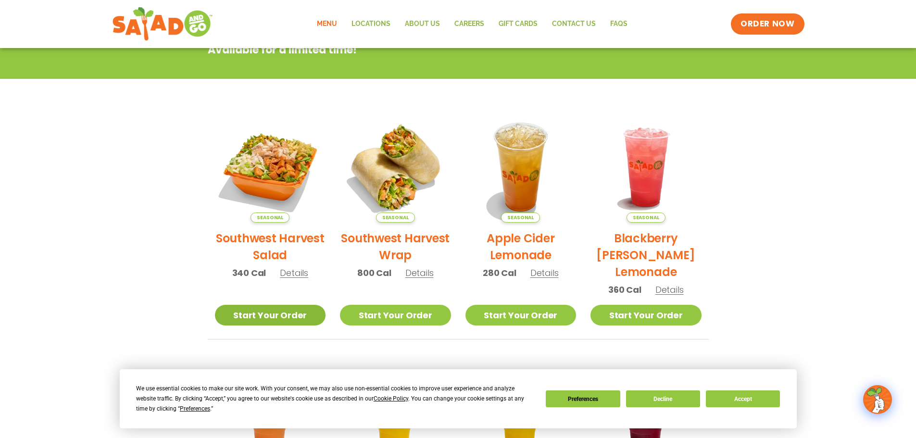  What do you see at coordinates (521, 167) in the screenshot?
I see `img: Product photo for Apple Cider Lemonade` at bounding box center [521, 167].